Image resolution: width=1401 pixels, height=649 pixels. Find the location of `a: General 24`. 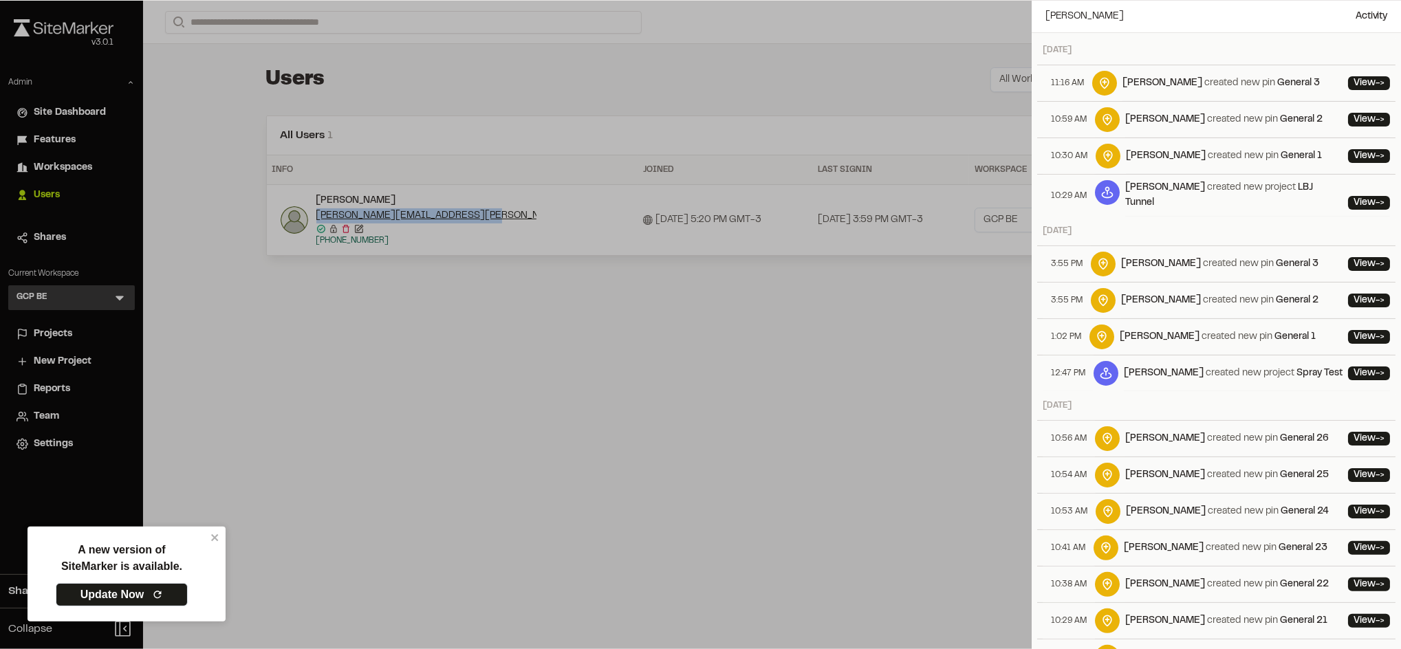

a: General 24 is located at coordinates (1305, 512).